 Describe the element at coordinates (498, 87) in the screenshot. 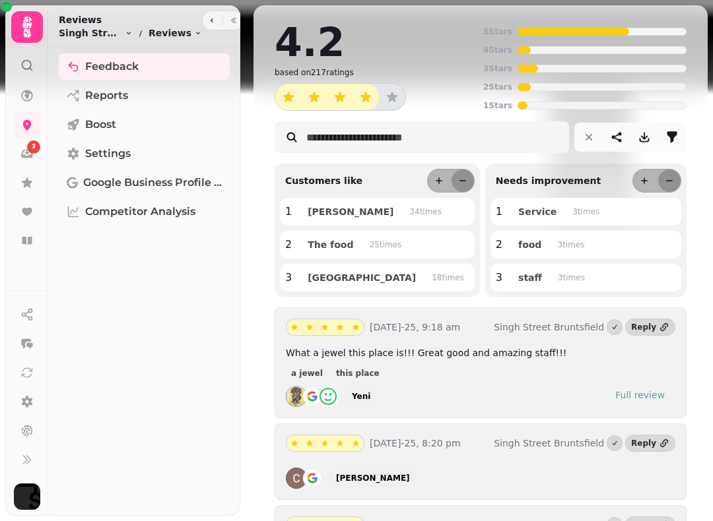

I see `p: 2 Stars` at that location.